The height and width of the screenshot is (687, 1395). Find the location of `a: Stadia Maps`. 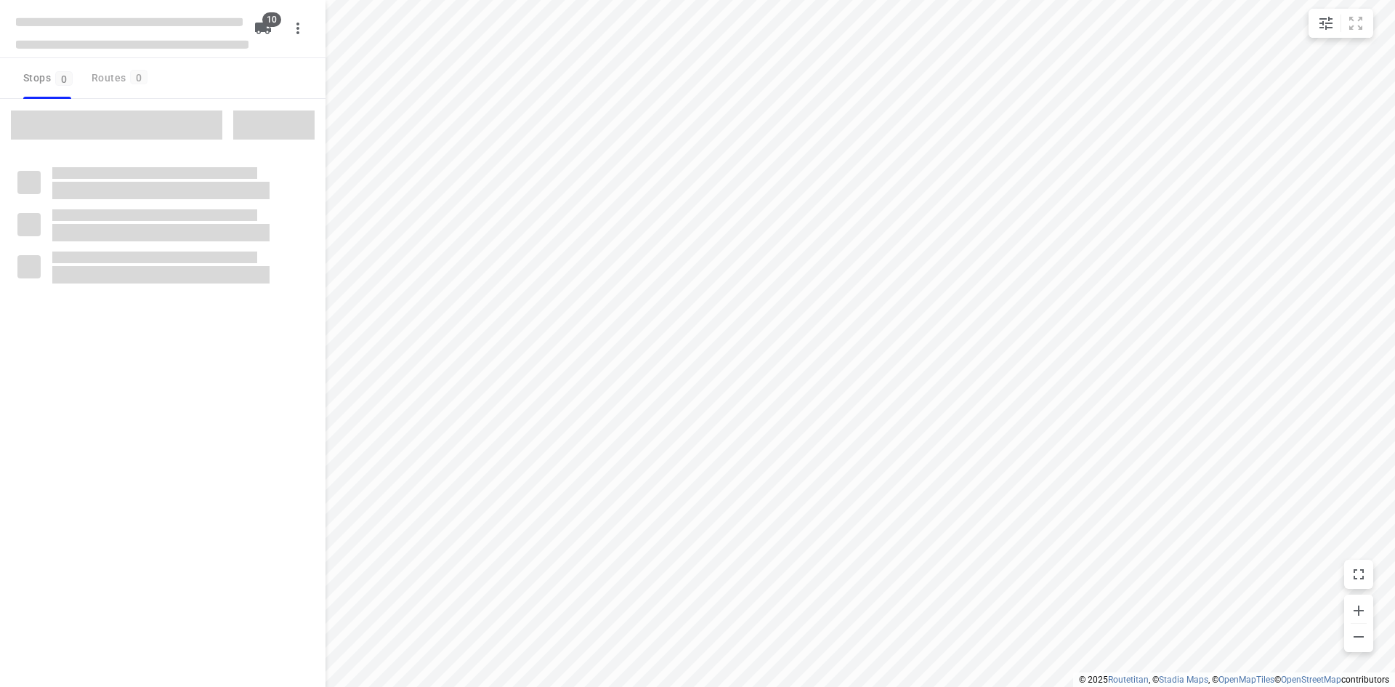

a: Stadia Maps is located at coordinates (1184, 679).